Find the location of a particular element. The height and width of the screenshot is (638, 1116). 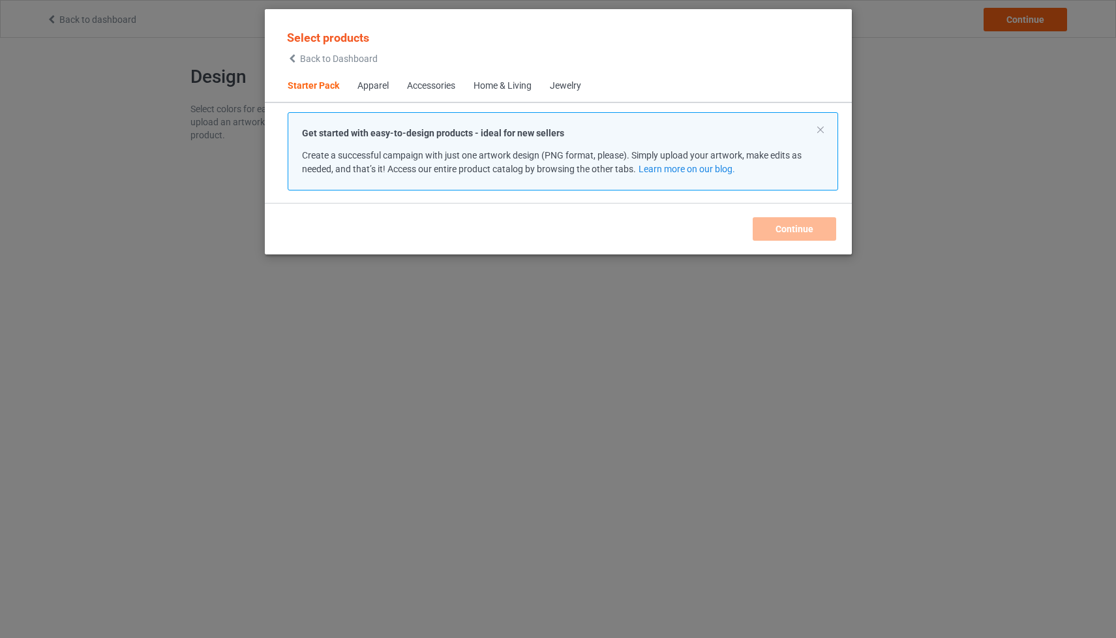

span: Select products is located at coordinates (328, 37).